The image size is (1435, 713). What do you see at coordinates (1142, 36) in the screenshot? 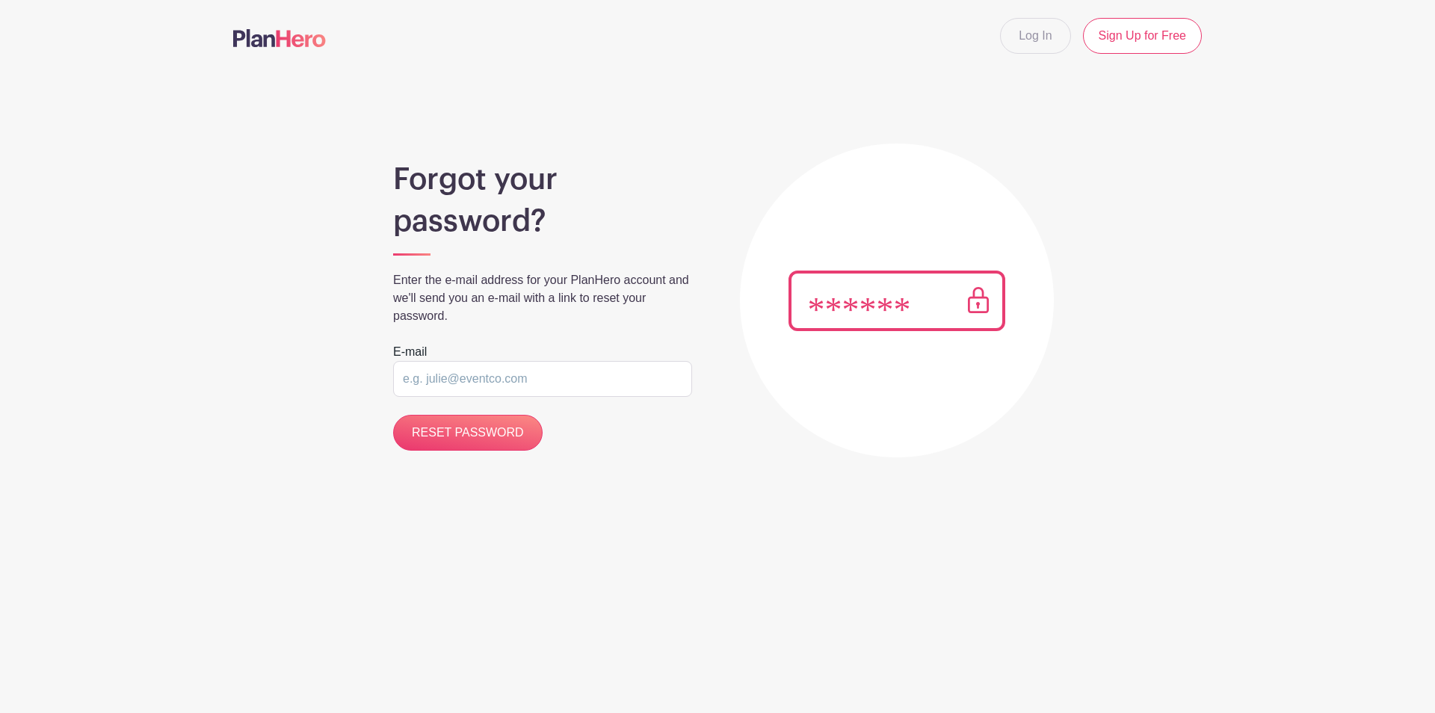
I see `a: Sign Up for Free` at bounding box center [1142, 36].